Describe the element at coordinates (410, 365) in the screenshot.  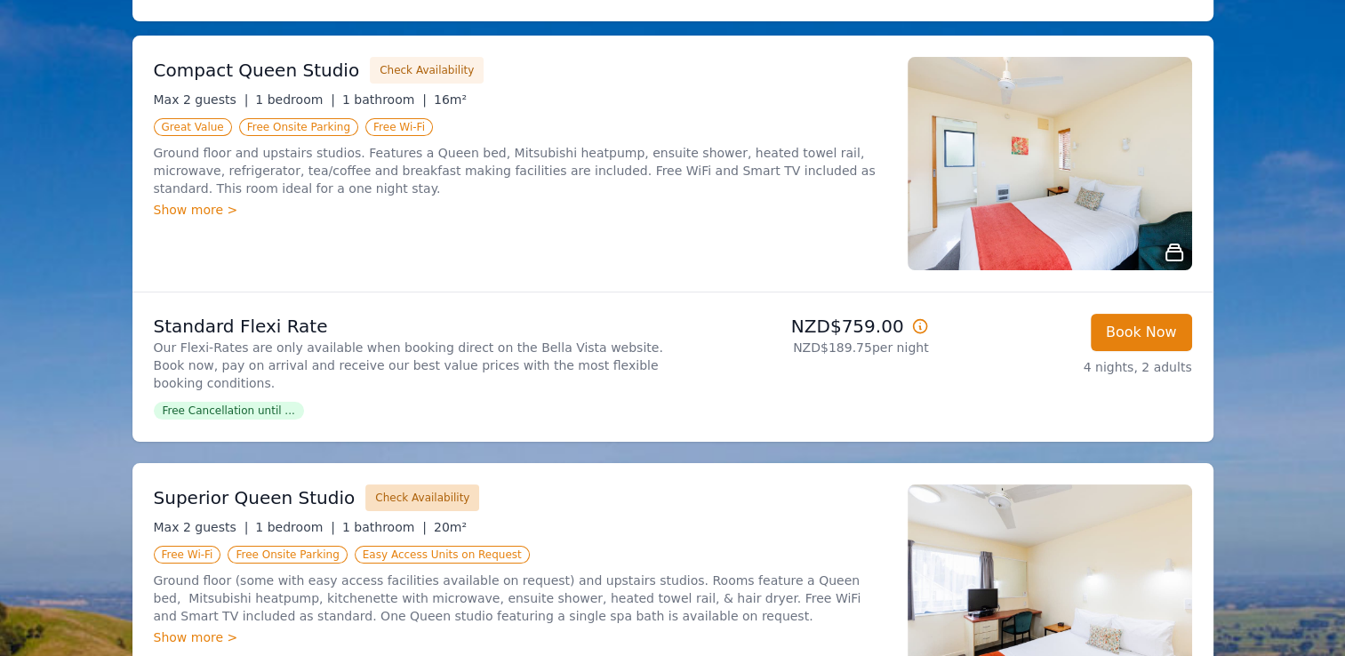
I see `p: Our Flexi-Rates are only available when booking direct on the Bella Vista website. Book now, pay ...` at that location.